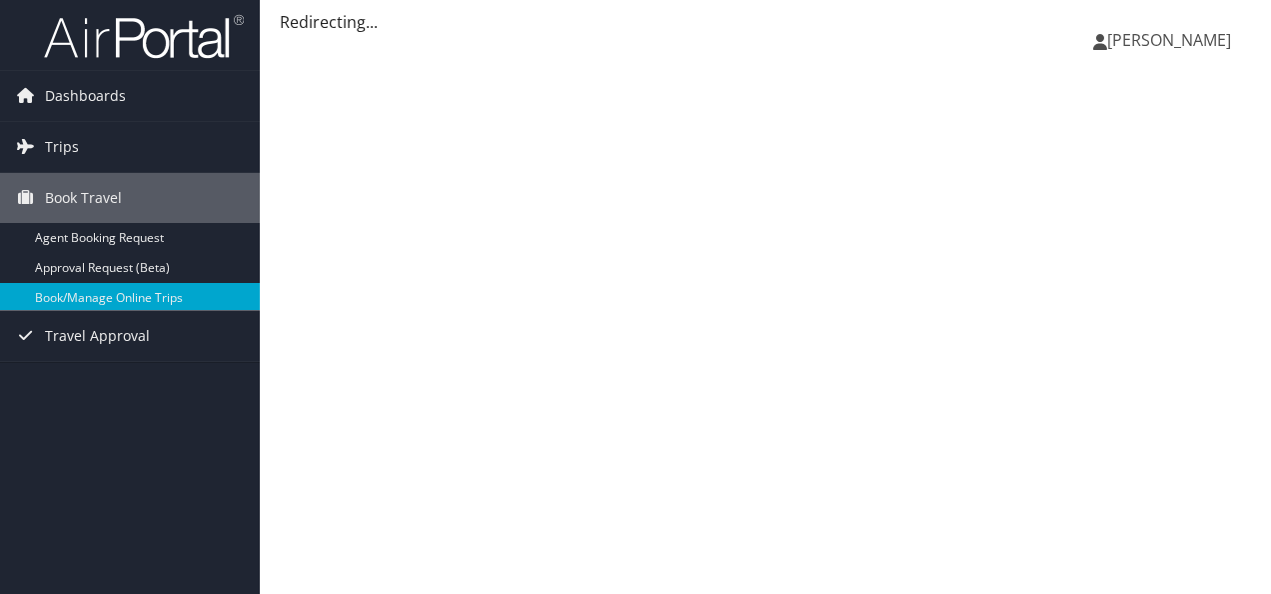 The image size is (1271, 594). Describe the element at coordinates (144, 36) in the screenshot. I see `img: airportal-logo.png` at that location.